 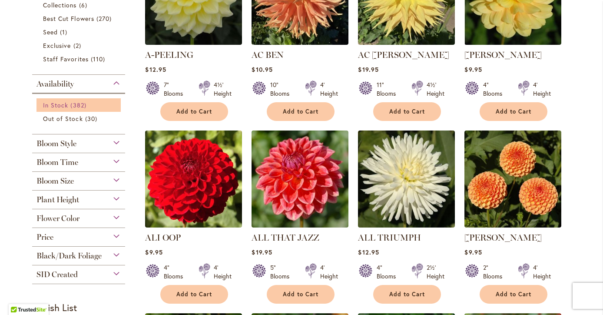 I want to click on span: Bloom Time, so click(x=57, y=162).